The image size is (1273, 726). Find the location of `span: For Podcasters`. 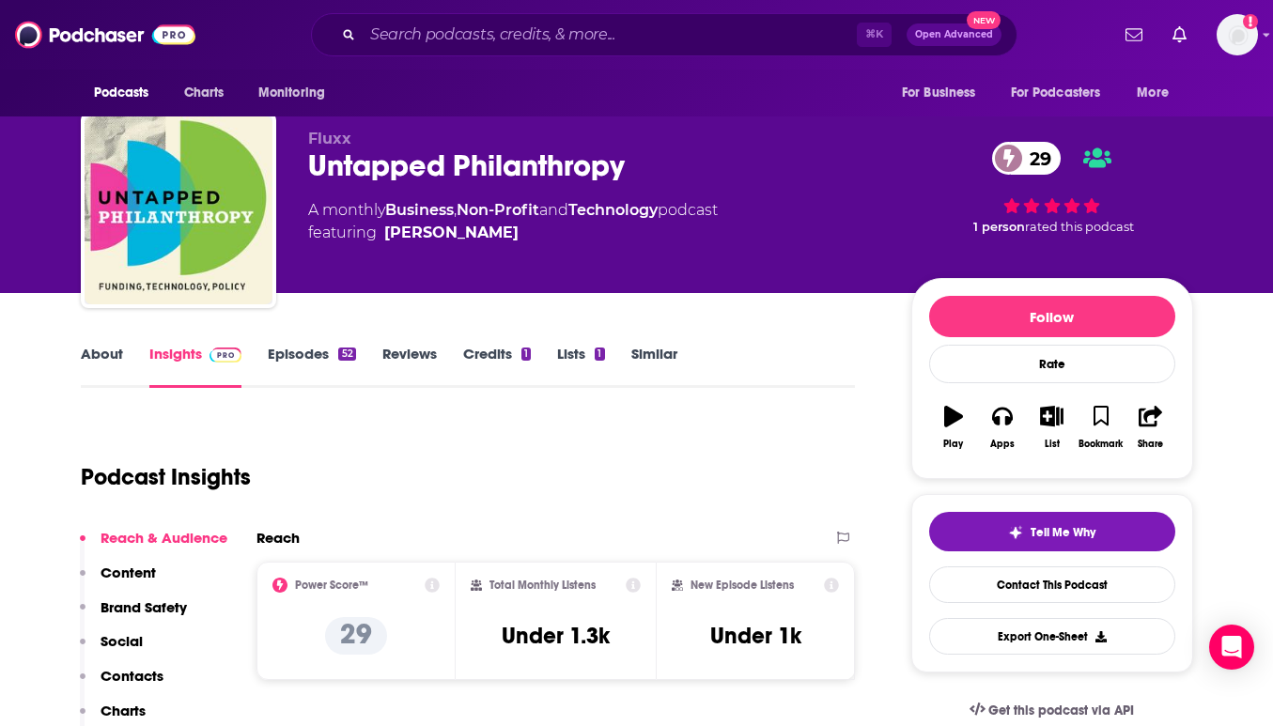

span: For Podcasters is located at coordinates (1056, 93).